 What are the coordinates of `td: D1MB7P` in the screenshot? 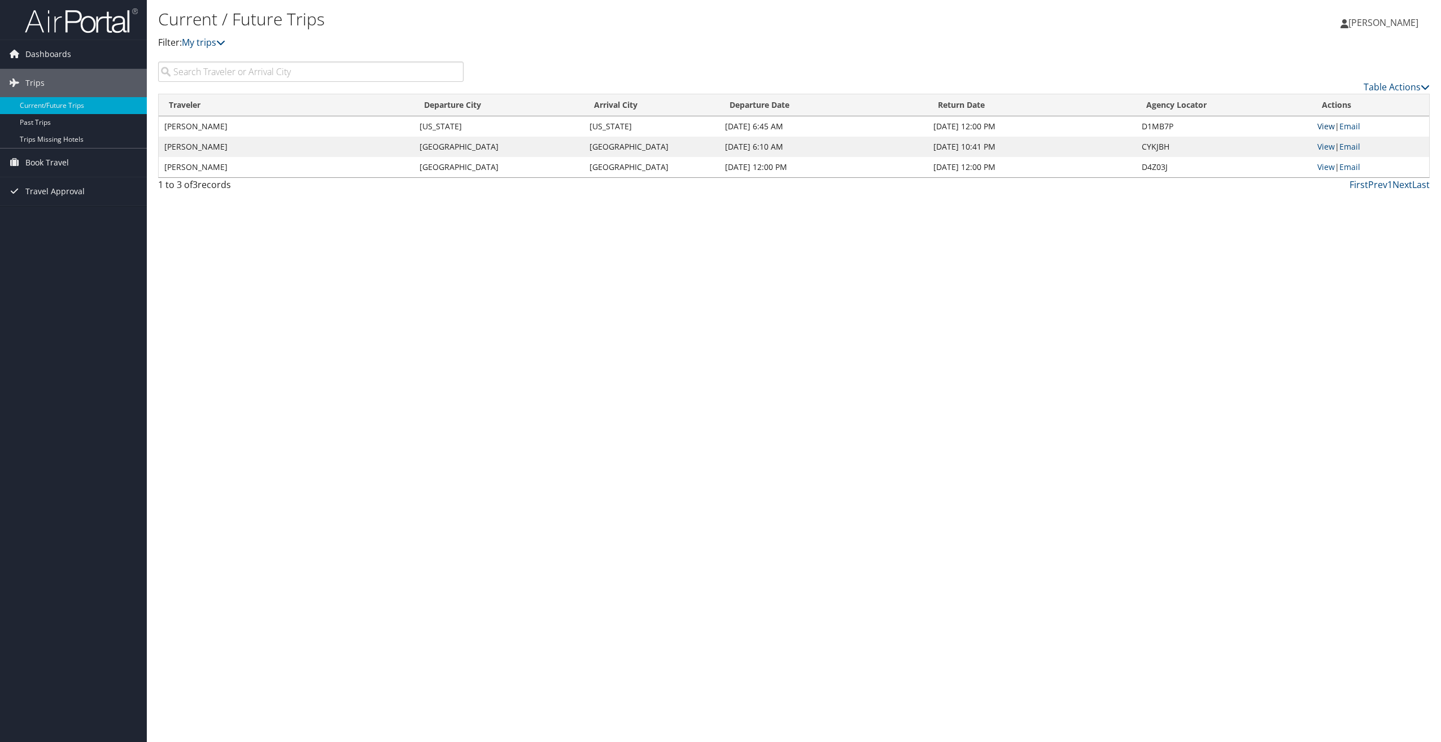 It's located at (1224, 126).